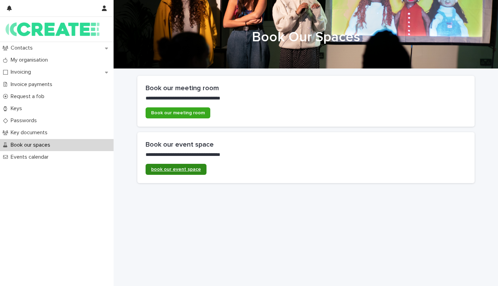  What do you see at coordinates (306, 145) in the screenshot?
I see `h2: Book our event space` at bounding box center [306, 145].